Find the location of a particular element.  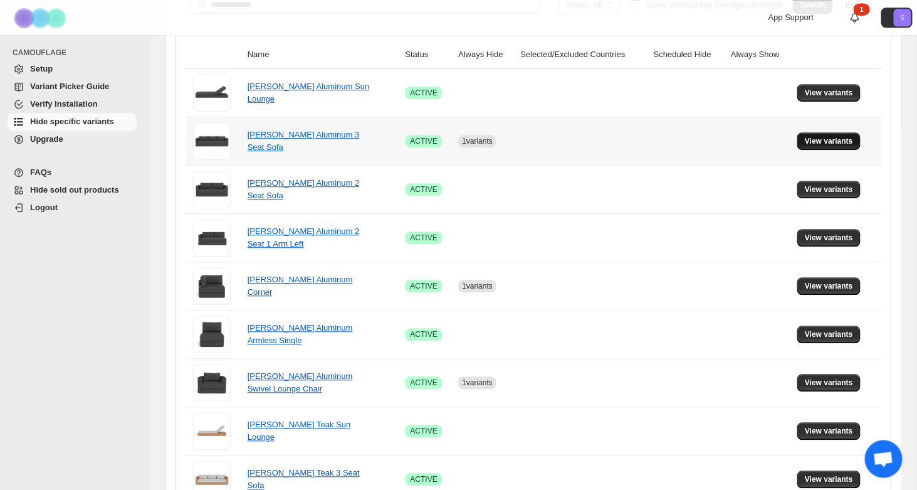

img: Hayman Aluminum 3 Seat Sofa is located at coordinates (212, 141).